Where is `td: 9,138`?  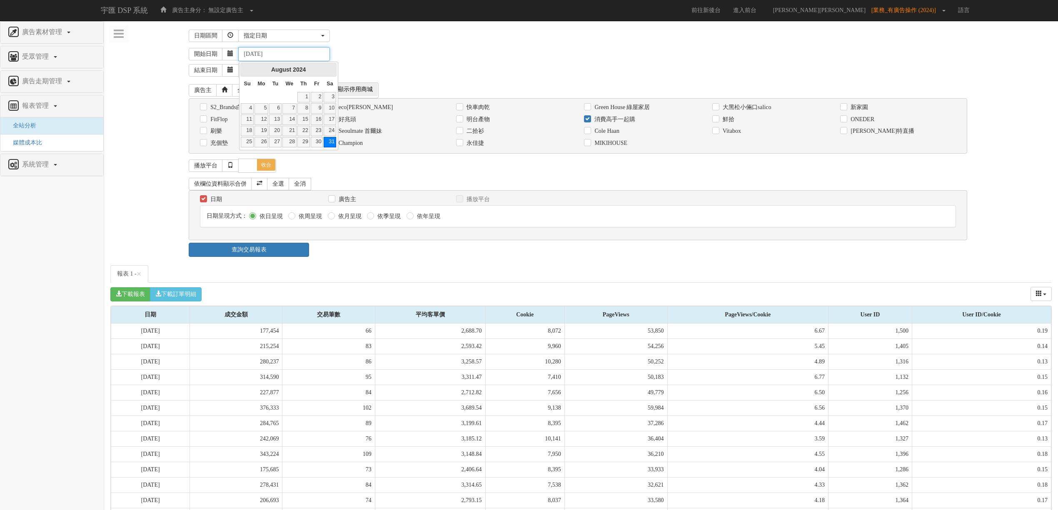
td: 9,138 is located at coordinates (525, 408).